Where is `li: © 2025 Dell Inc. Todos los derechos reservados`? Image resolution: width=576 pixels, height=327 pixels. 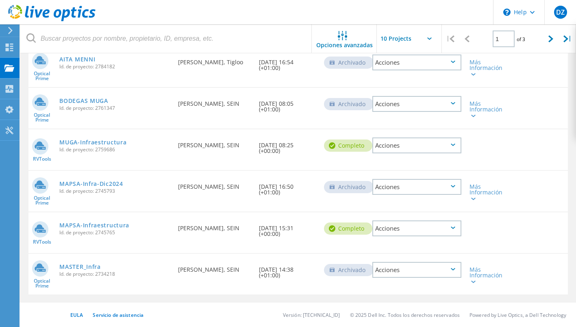 li: © 2025 Dell Inc. Todos los derechos reservados is located at coordinates (405, 314).